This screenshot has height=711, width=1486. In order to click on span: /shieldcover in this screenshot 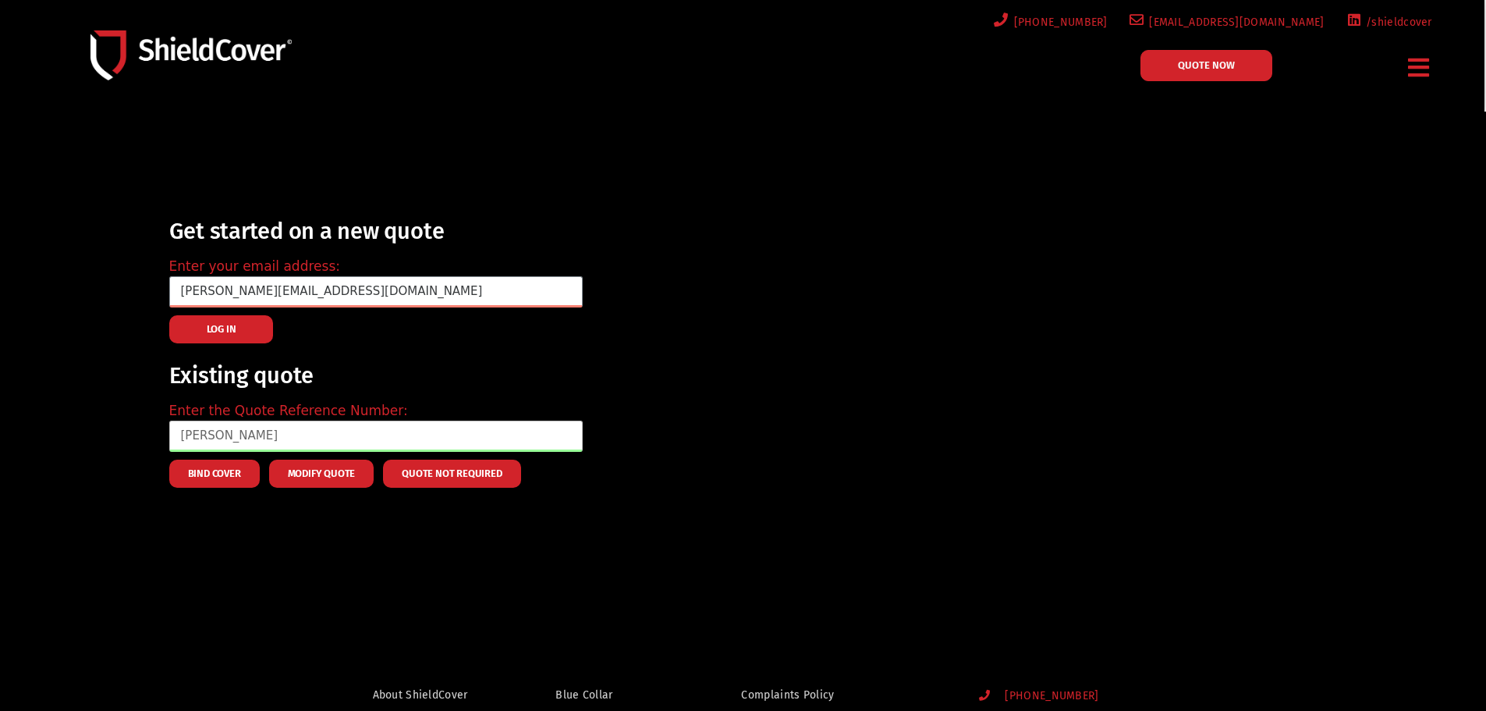, I will do `click(1396, 22)`.